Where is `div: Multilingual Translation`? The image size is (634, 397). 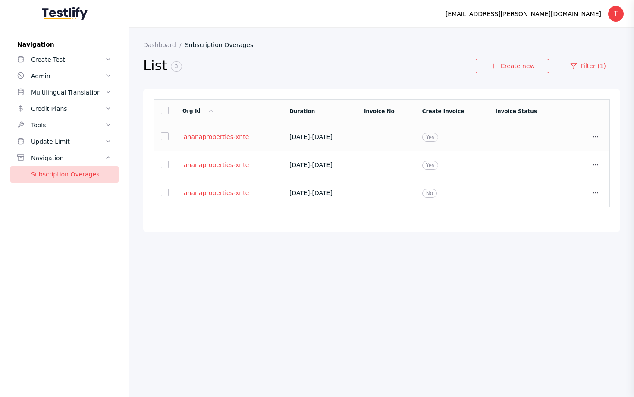
div: Multilingual Translation is located at coordinates (68, 92).